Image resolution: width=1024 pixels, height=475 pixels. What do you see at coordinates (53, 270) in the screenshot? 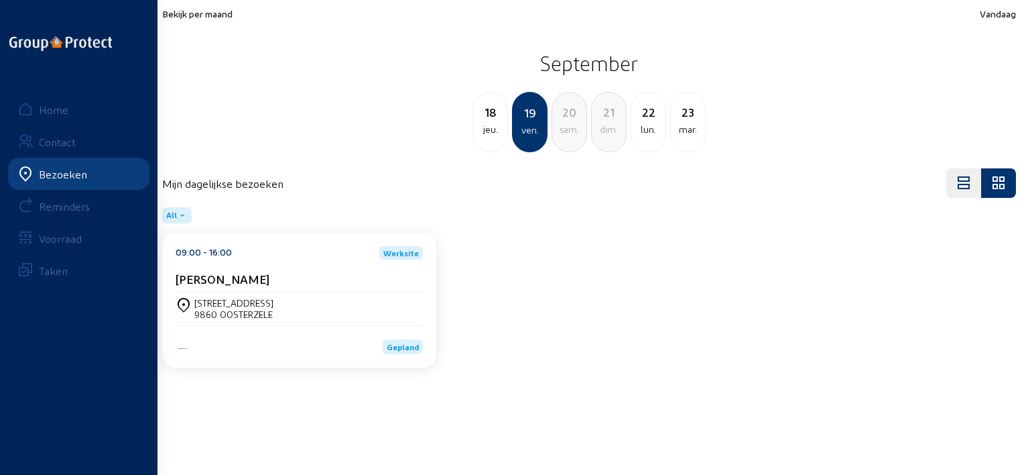
I see `div: Taken` at bounding box center [53, 270].